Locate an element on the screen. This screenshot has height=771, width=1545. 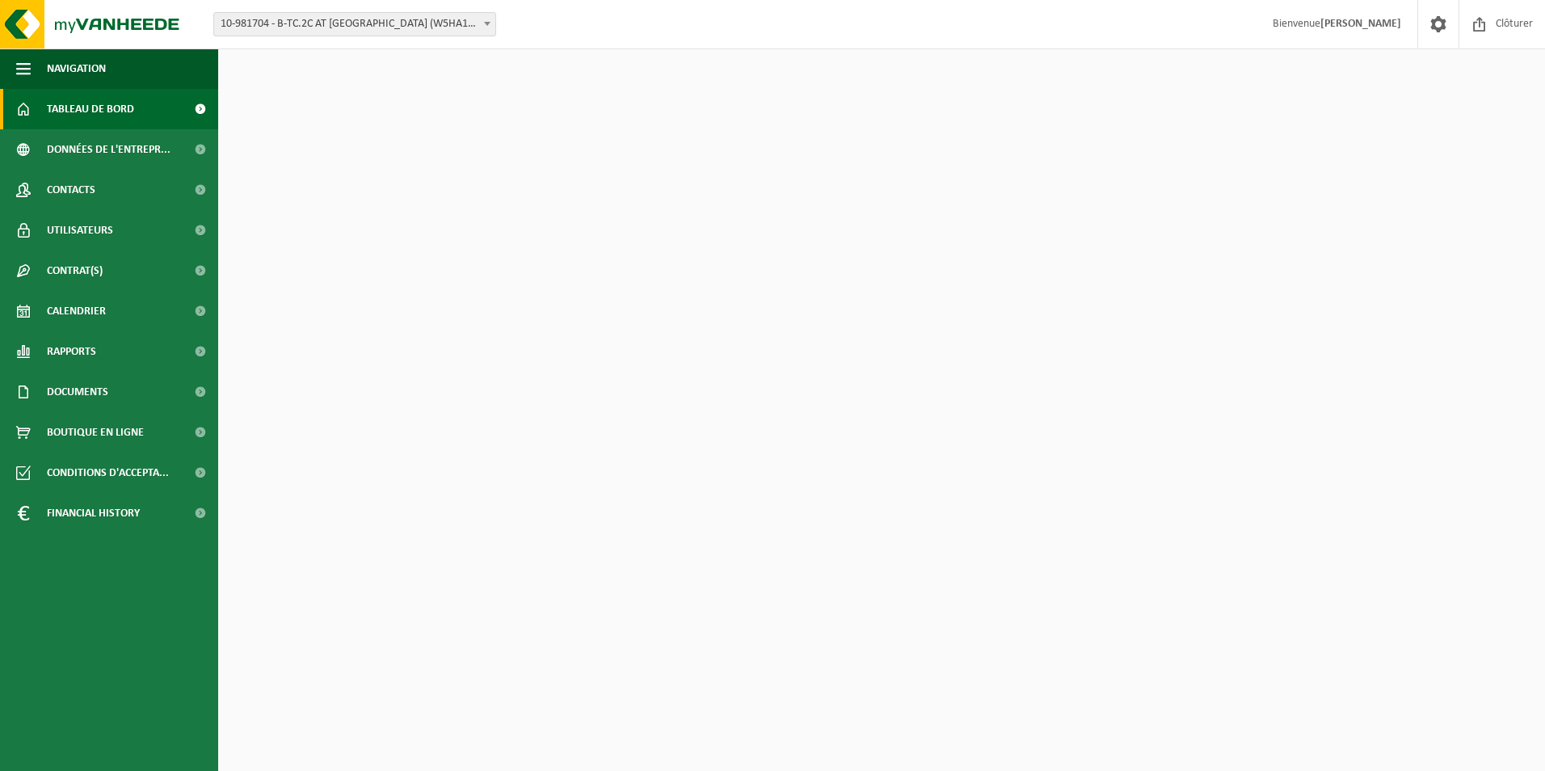
span: Utilisateurs is located at coordinates (80, 230).